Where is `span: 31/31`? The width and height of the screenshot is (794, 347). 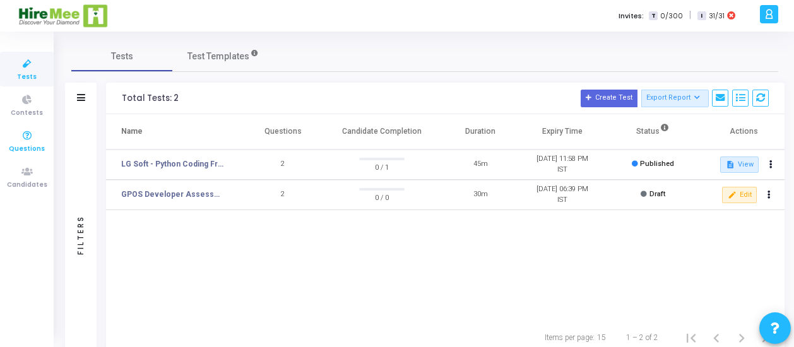
span: 31/31 is located at coordinates (717, 16).